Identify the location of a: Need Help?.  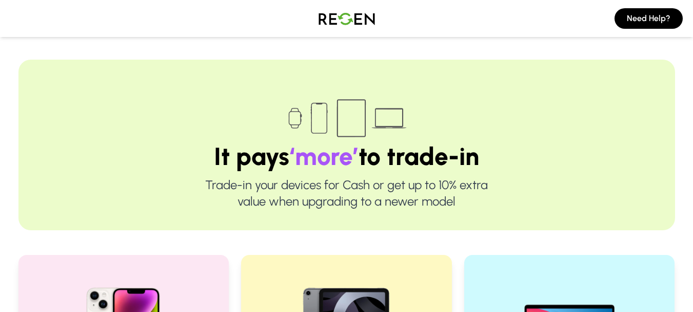
(649, 18).